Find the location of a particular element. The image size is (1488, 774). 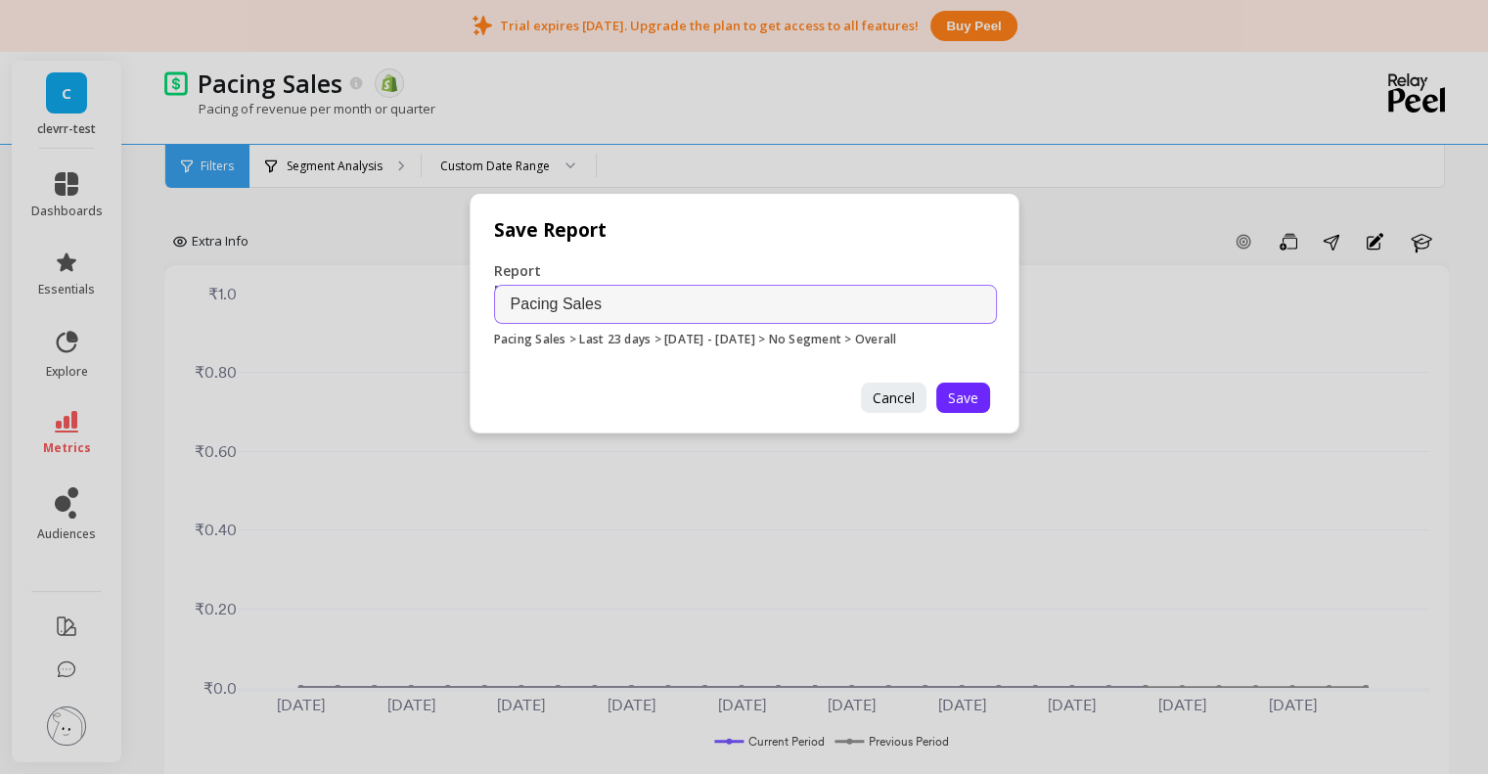

button: Save is located at coordinates (963, 397).